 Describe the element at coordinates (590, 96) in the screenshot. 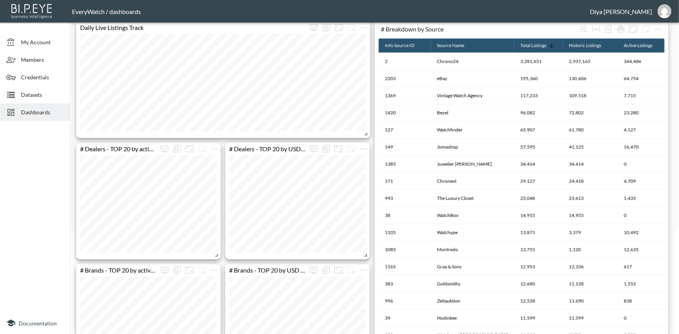

I see `th: 109,518` at that location.